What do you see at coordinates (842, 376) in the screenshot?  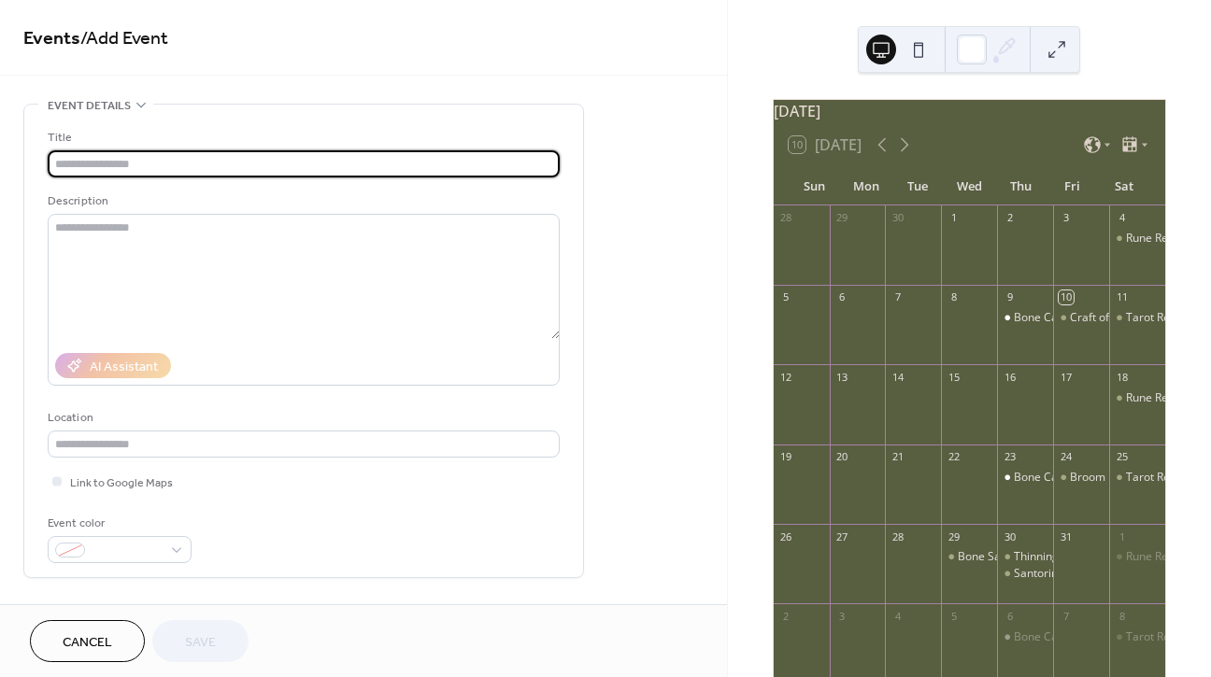 I see `div: 13` at bounding box center [842, 376].